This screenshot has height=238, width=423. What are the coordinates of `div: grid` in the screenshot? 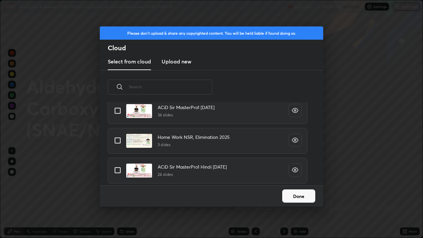 It's located at (208, 144).